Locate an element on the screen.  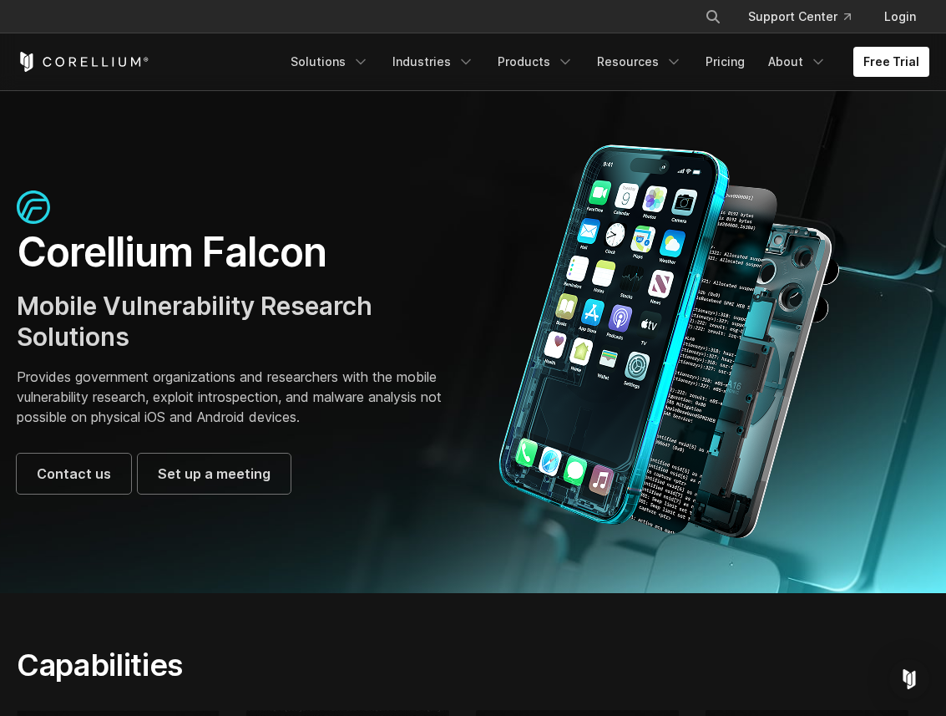
a: Pricing is located at coordinates (725, 62).